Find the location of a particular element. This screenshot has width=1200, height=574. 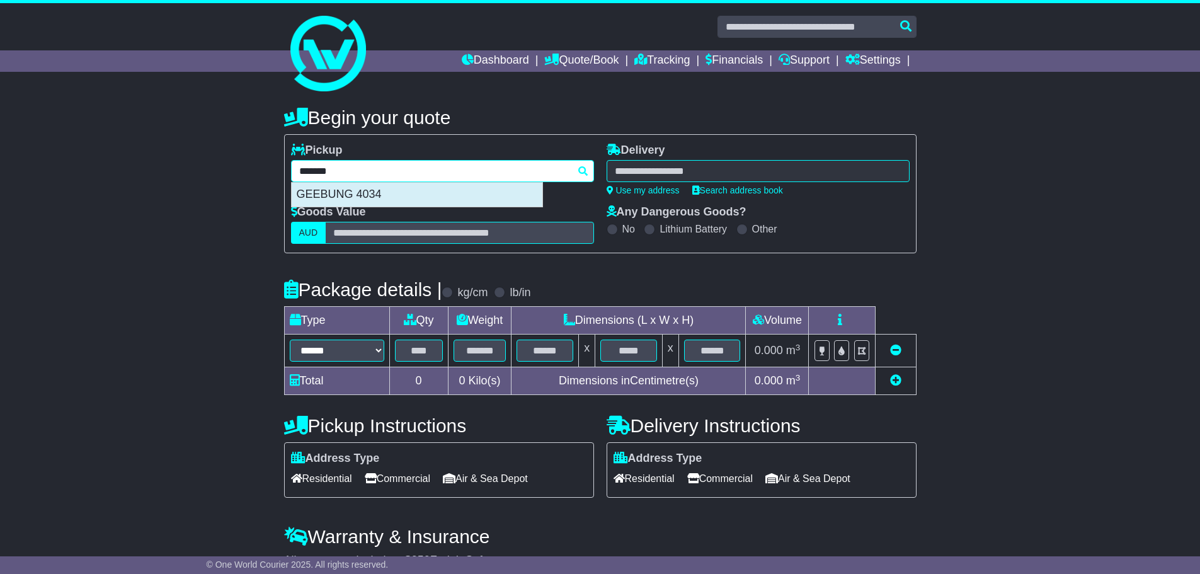

span: 250 is located at coordinates (421, 560).